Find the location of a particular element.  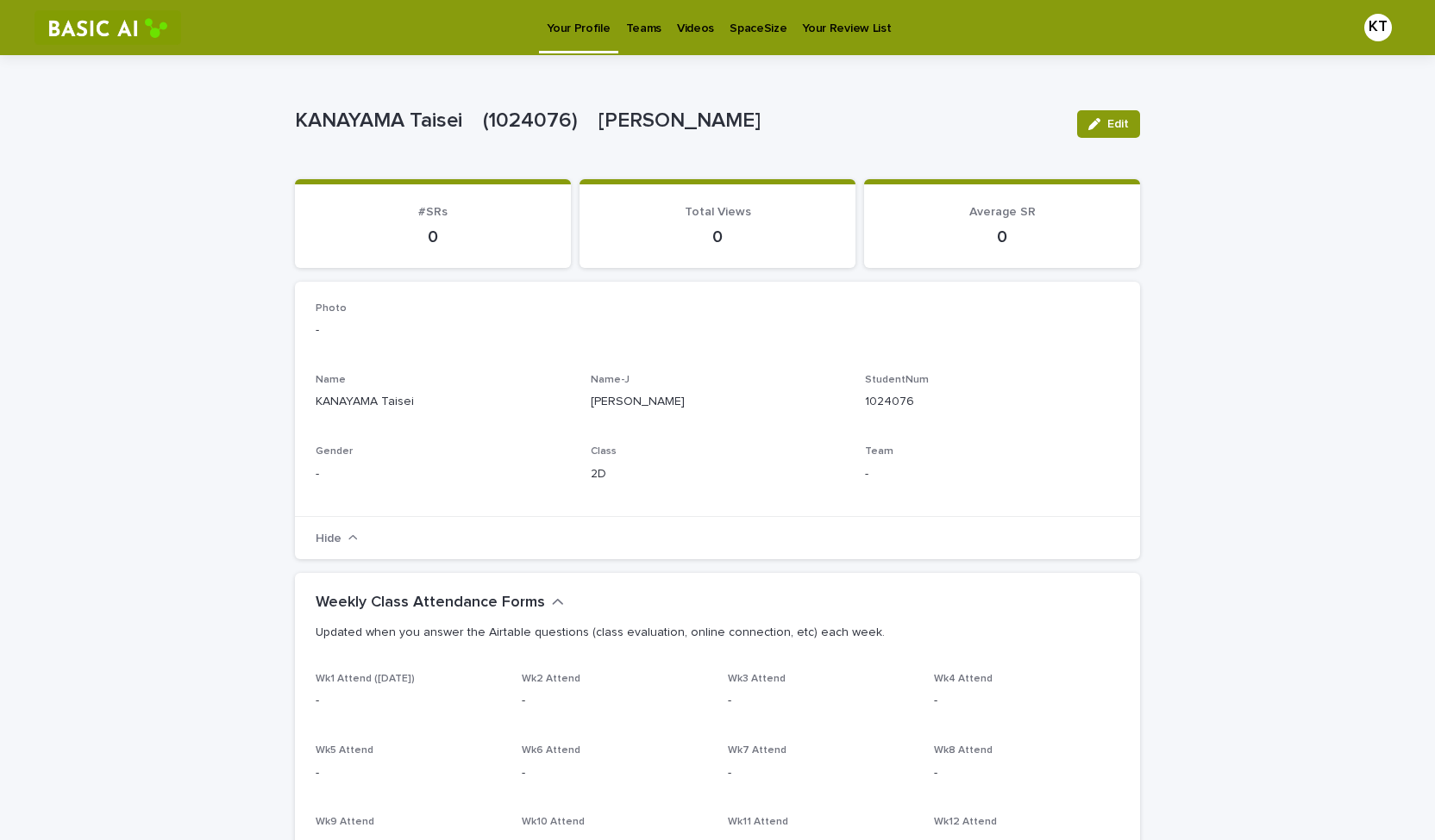

span: Name-J is located at coordinates (610, 380).